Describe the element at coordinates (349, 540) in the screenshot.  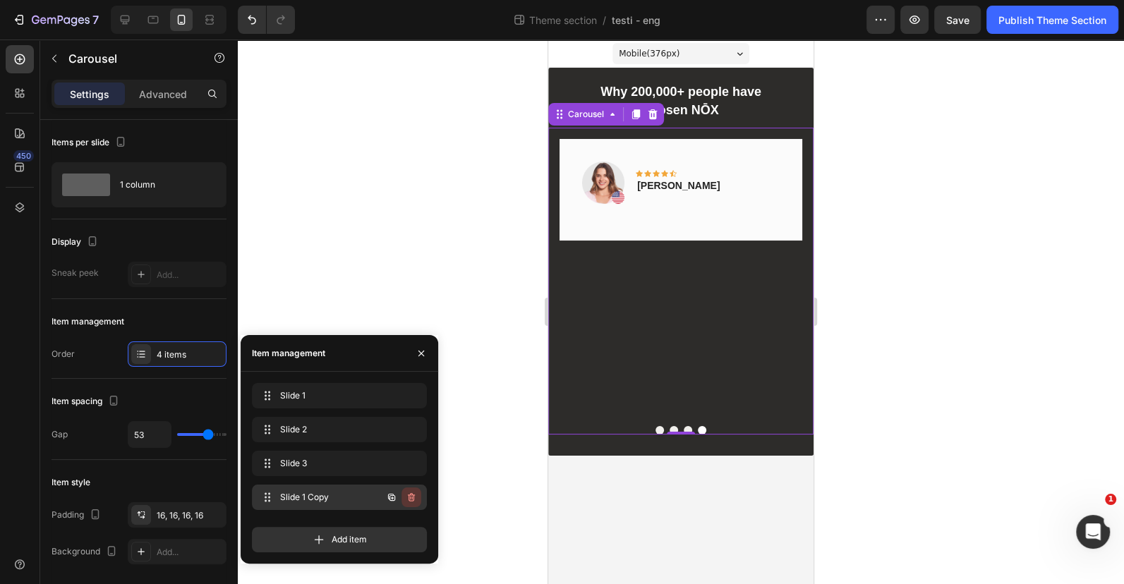
I see `span: Add item` at that location.